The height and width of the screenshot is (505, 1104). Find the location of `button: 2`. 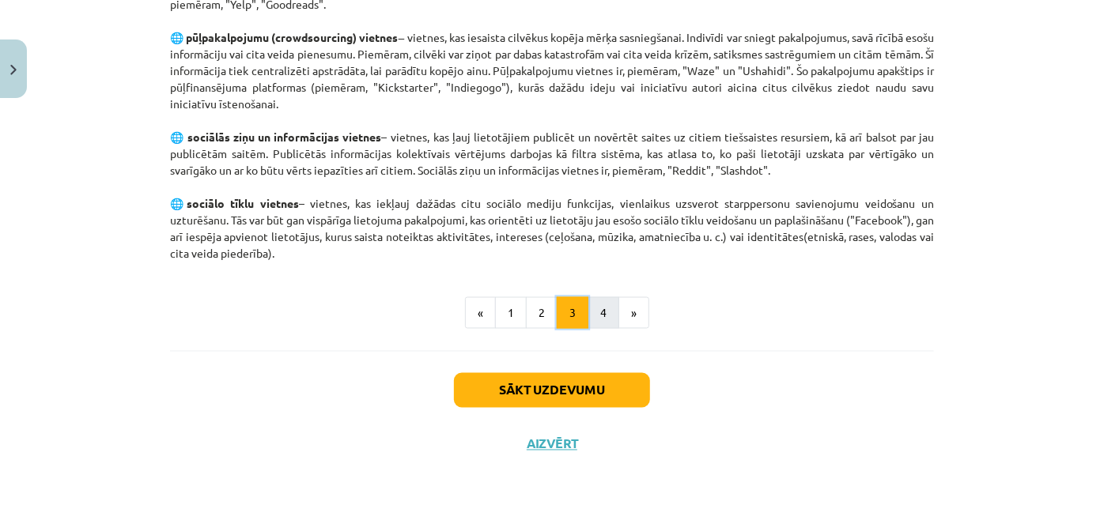

button: 2 is located at coordinates (542, 313).